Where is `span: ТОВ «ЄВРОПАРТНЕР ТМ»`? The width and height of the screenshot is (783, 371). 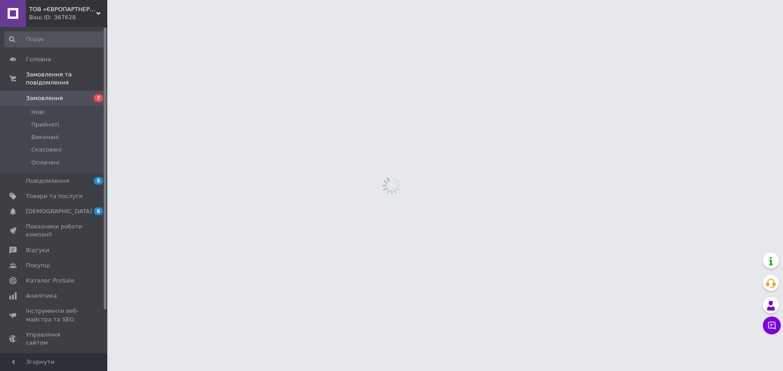
span: ТОВ «ЄВРОПАРТНЕР ТМ» is located at coordinates (63, 9).